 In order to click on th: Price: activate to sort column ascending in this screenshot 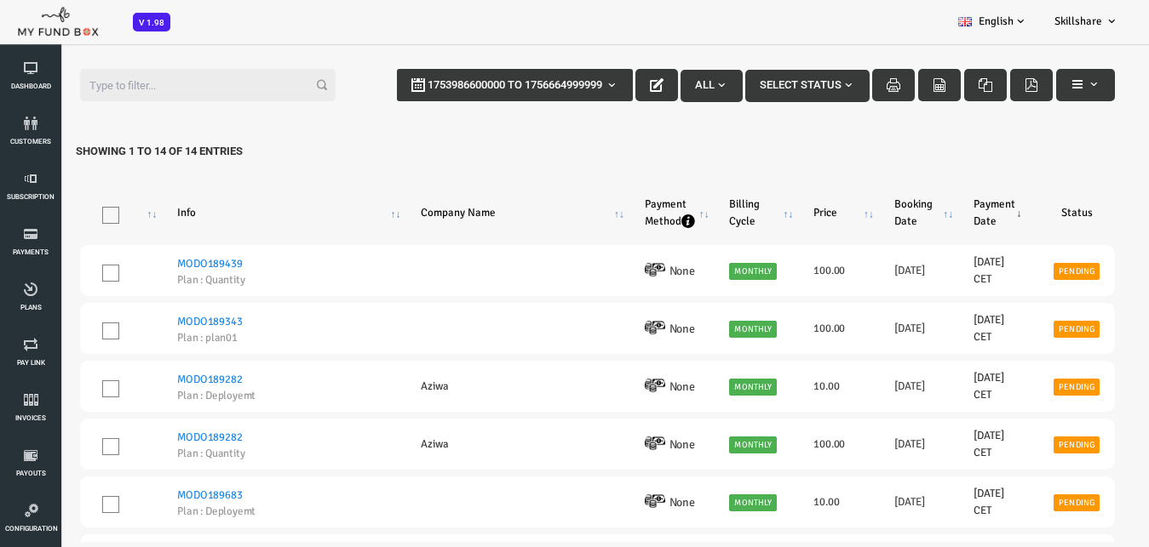, I will do `click(792, 218)`.